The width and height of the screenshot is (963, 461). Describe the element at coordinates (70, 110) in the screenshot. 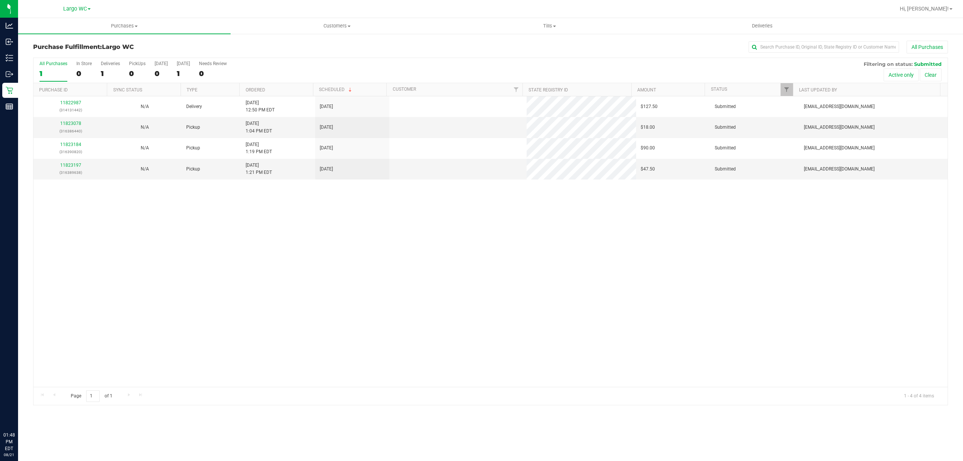

I see `p: (314131442)` at that location.